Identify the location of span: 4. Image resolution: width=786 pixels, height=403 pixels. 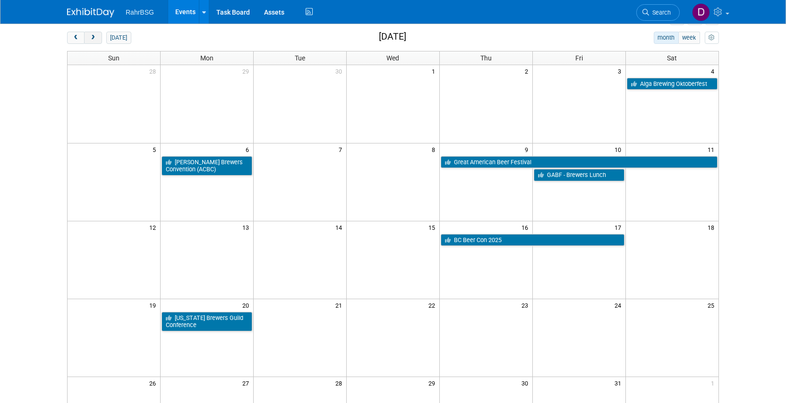
(714, 71).